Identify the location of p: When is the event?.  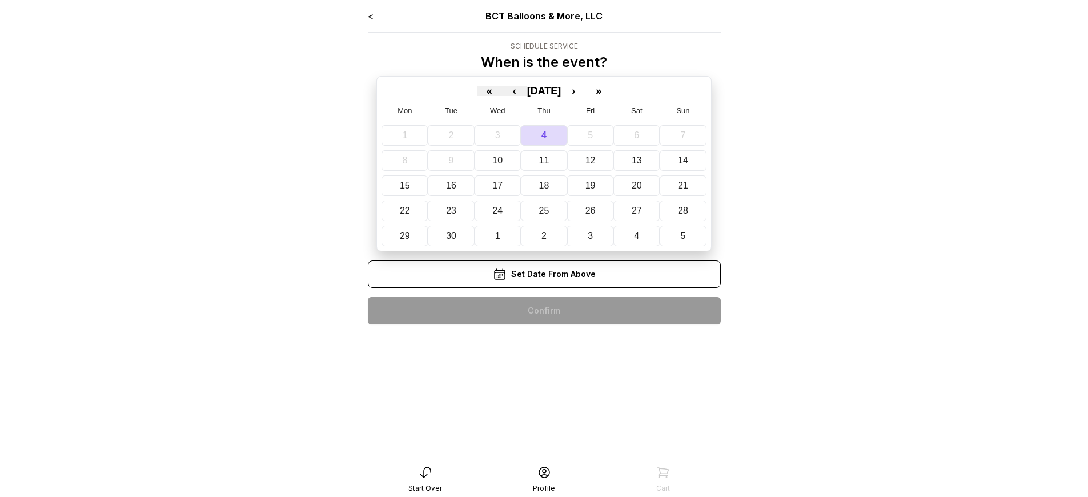
(544, 62).